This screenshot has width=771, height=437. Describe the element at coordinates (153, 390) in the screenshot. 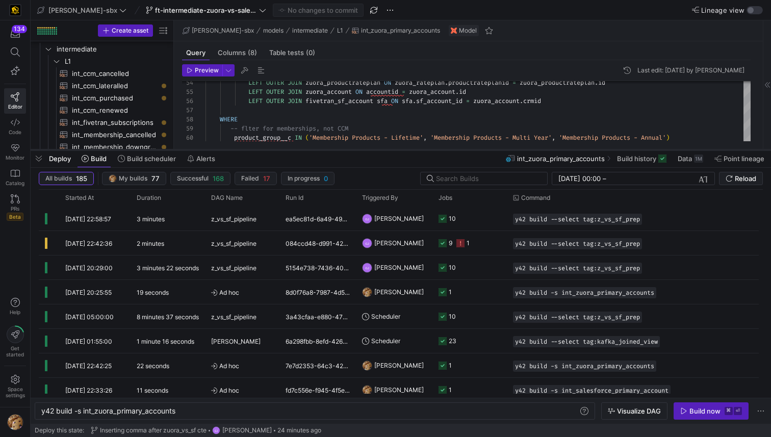

I see `y42-duration: 11 seconds` at that location.